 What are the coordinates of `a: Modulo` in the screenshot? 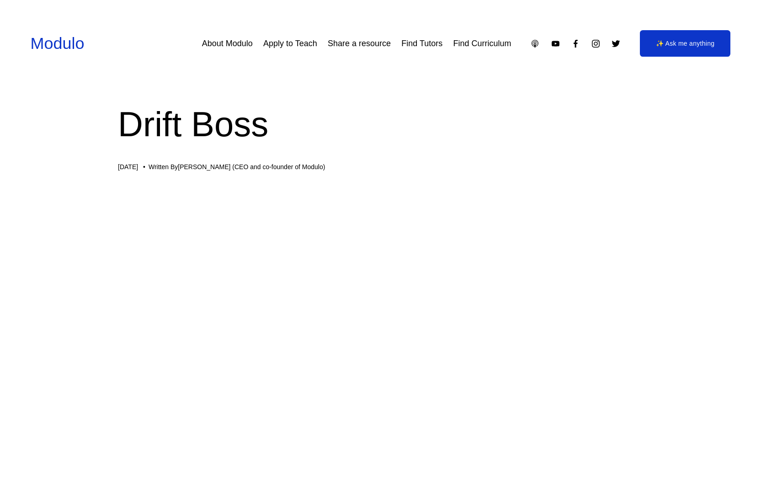 It's located at (58, 43).